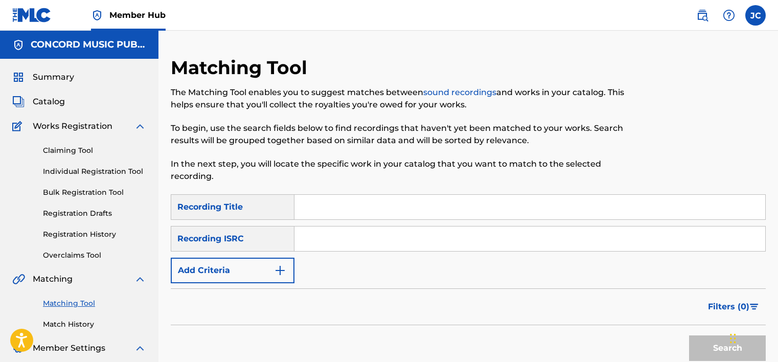  What do you see at coordinates (232, 270) in the screenshot?
I see `button: Add Criteria` at bounding box center [232, 270].